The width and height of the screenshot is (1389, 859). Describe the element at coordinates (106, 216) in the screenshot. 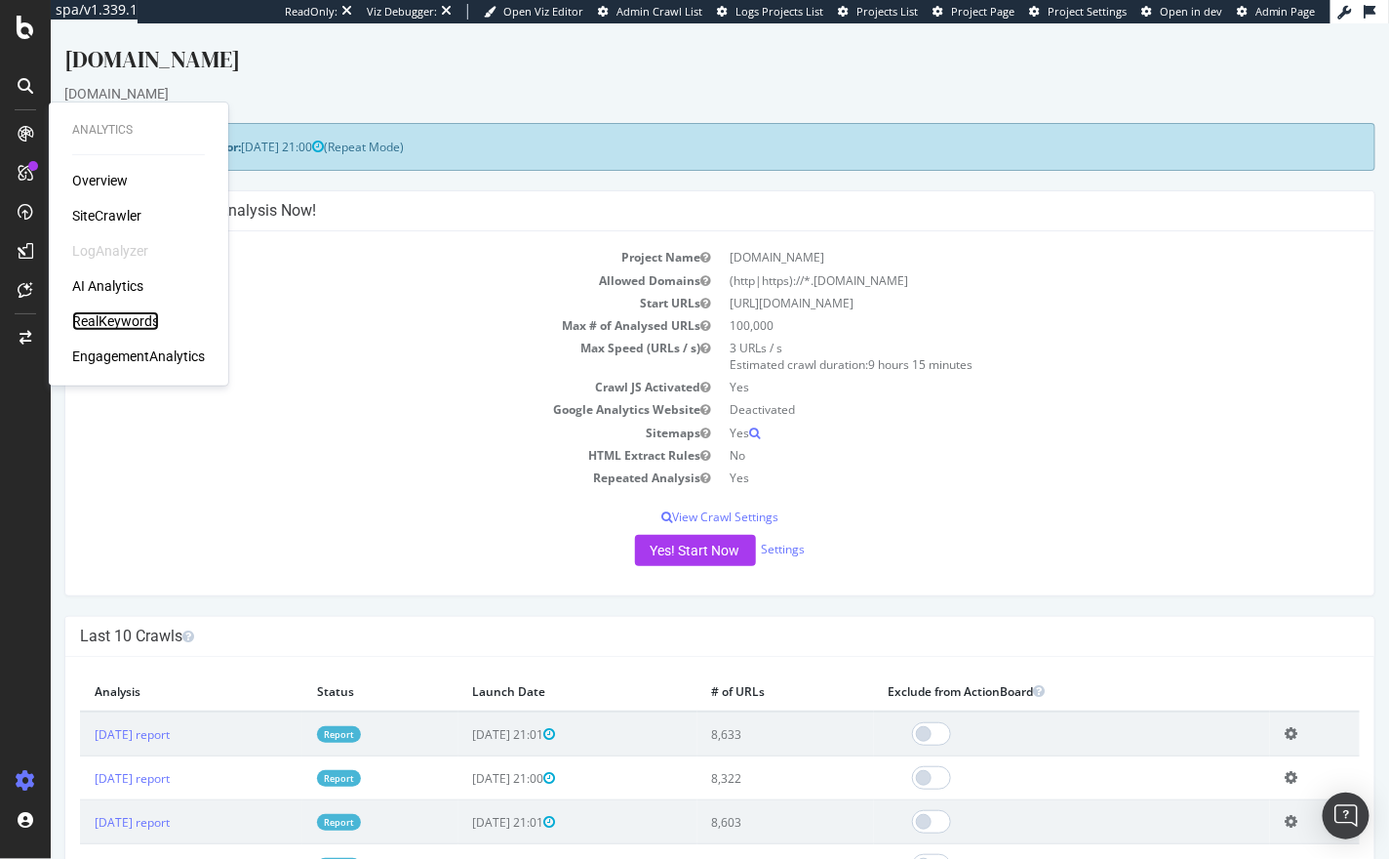

I see `div: SiteCrawler` at that location.